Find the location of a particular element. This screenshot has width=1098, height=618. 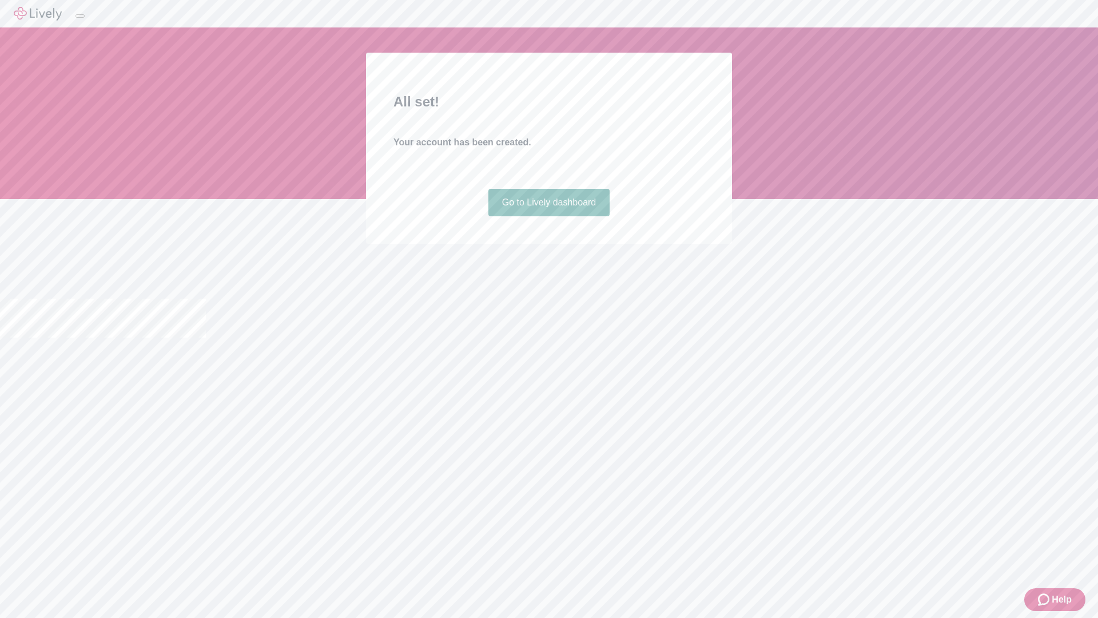

span: Help is located at coordinates (1061, 599).